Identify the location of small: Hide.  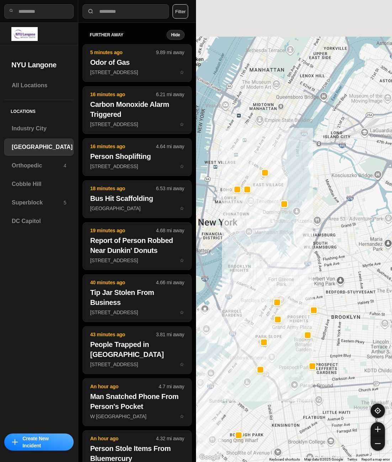
(175, 35).